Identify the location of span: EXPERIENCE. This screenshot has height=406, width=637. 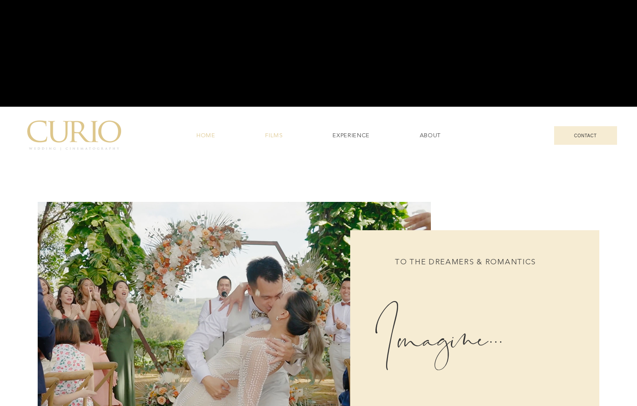
(351, 136).